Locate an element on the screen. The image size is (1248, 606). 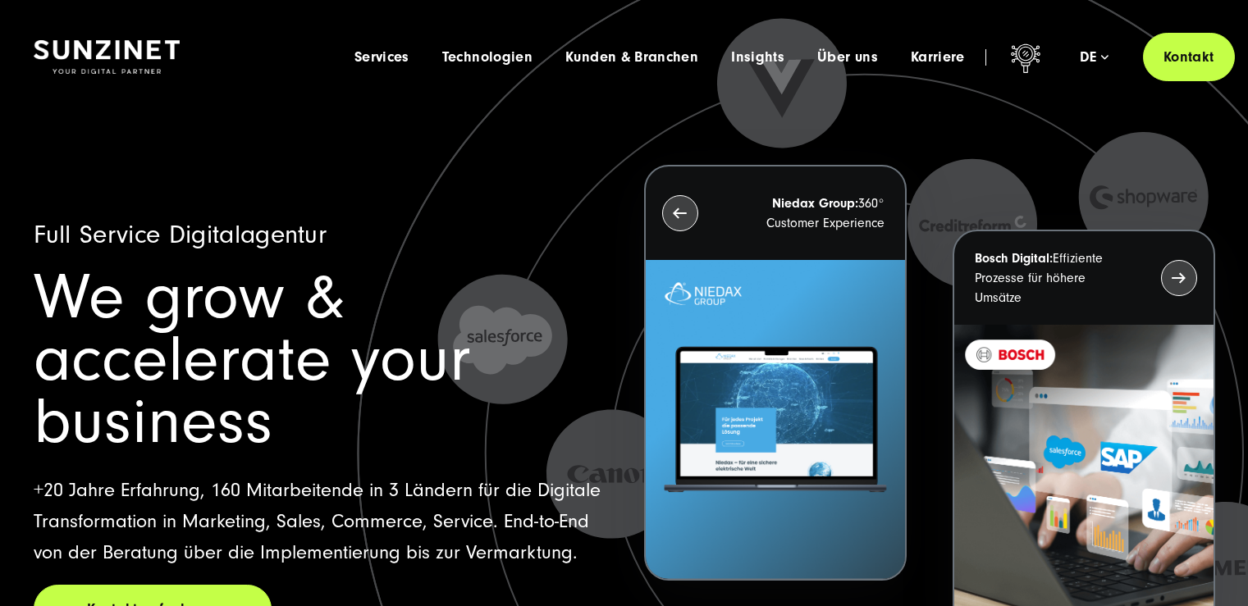
a: Services is located at coordinates (382, 57).